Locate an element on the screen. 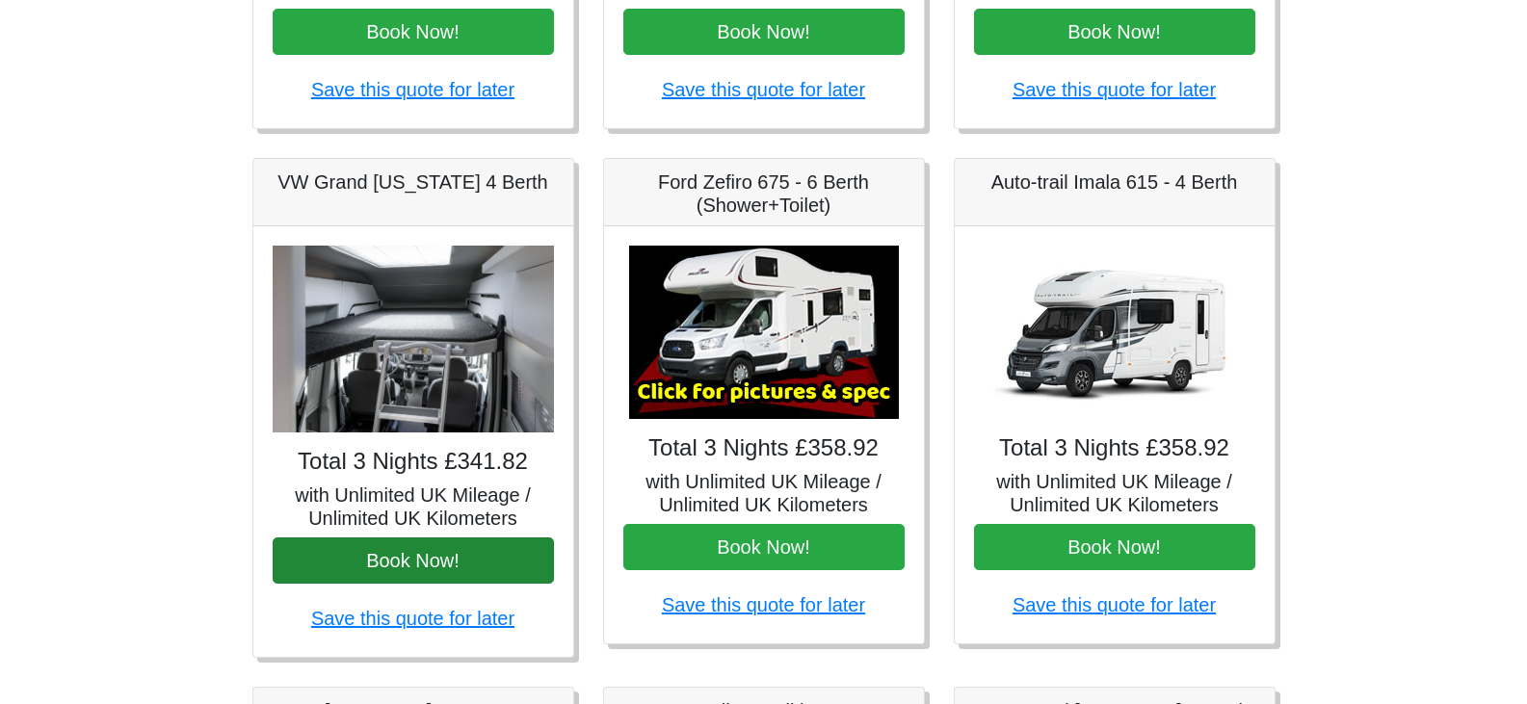 The image size is (1527, 704). h5: Auto-trail Imala 615 - 4 Berth is located at coordinates (1114, 182).